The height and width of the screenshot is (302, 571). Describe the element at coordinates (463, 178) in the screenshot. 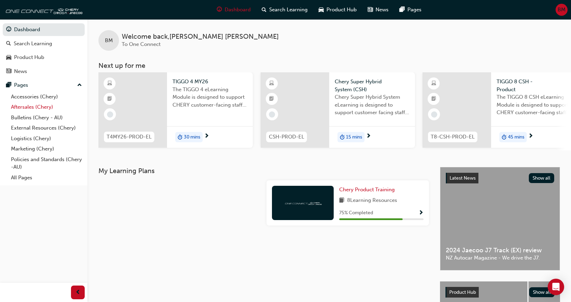

I see `span: Latest News` at that location.